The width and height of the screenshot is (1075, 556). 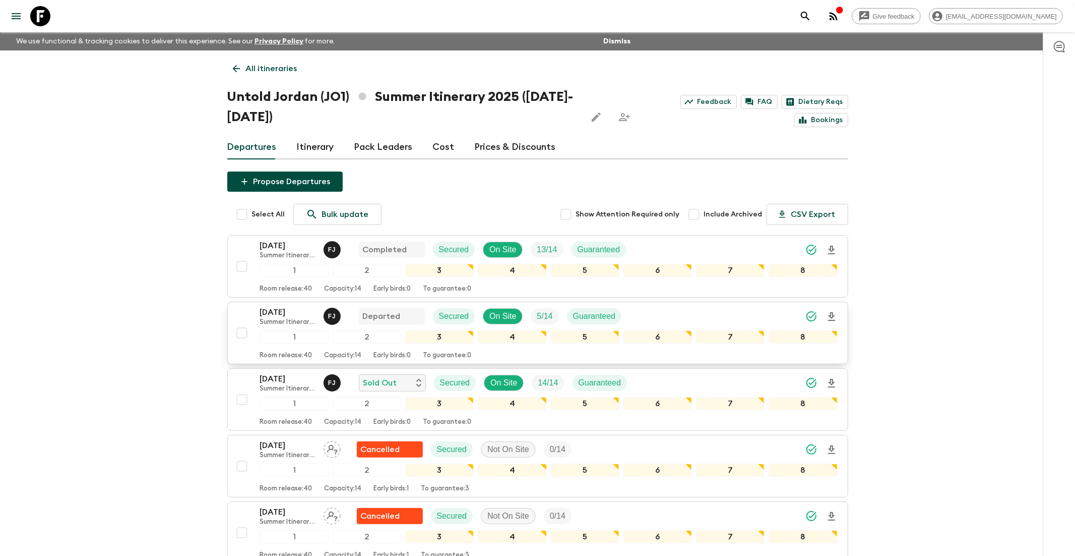 I want to click on a: Give feedback, so click(x=886, y=16).